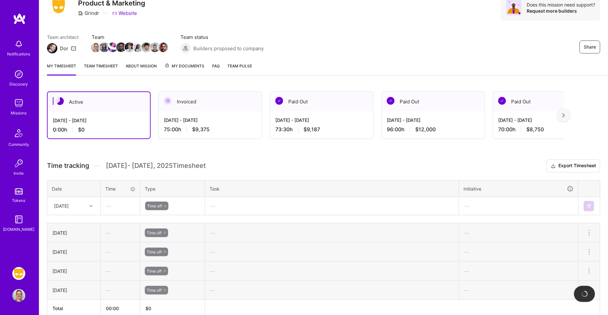  What do you see at coordinates (584, 294) in the screenshot?
I see `img: loading` at bounding box center [584, 294].